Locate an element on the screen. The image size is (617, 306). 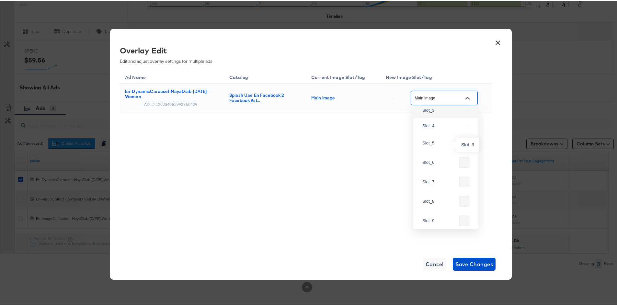
div: Slot_5 is located at coordinates (439, 142).